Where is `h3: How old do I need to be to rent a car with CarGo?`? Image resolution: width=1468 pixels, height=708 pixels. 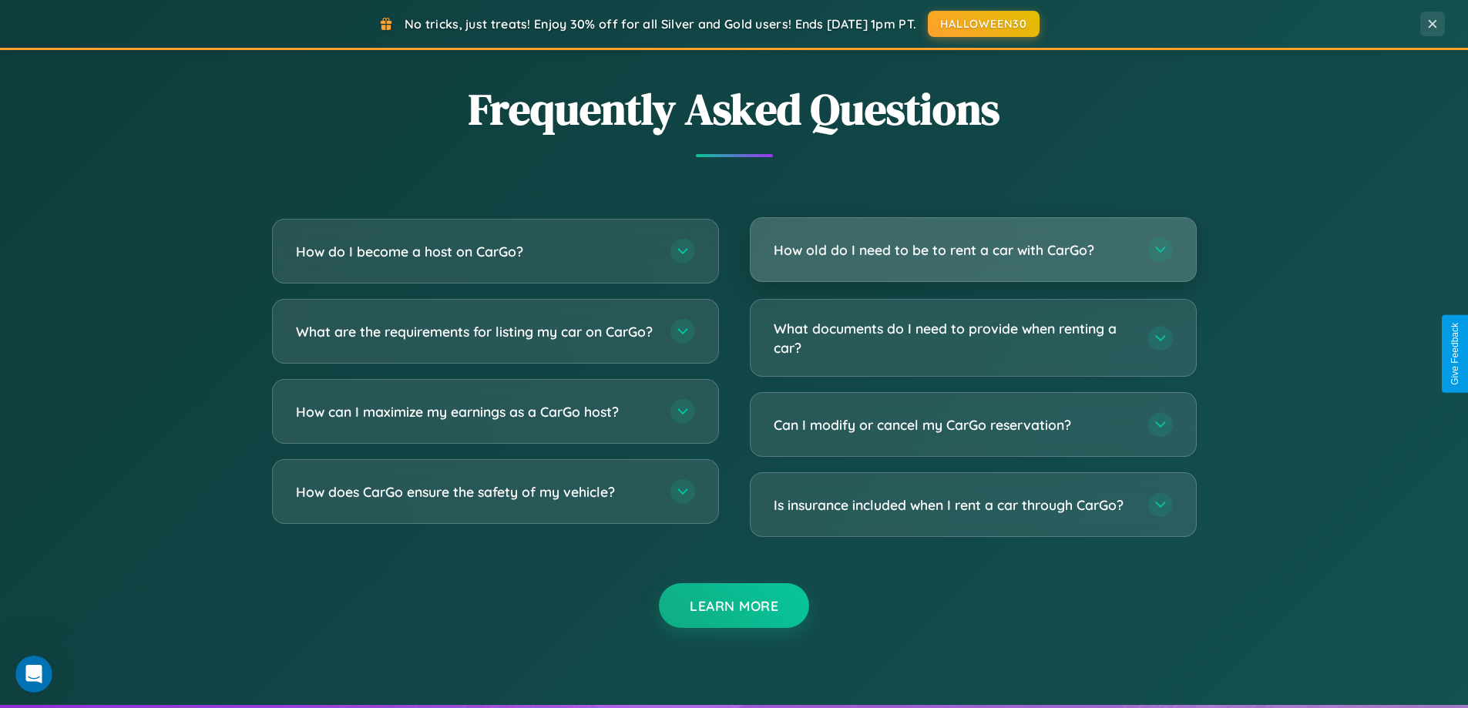
h3: How old do I need to be to rent a car with CarGo? is located at coordinates (953, 250).